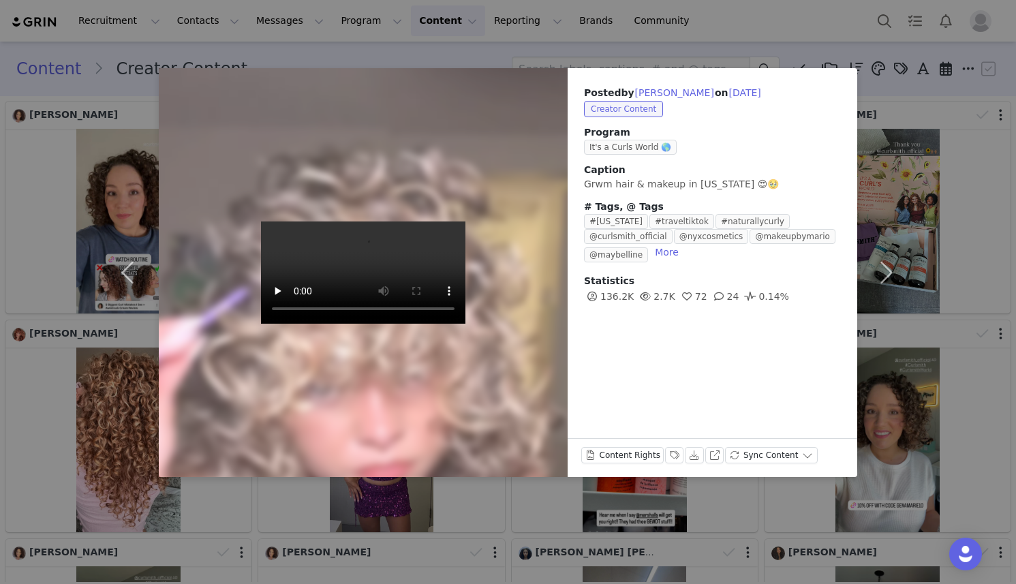 The image size is (1016, 584). What do you see at coordinates (693, 296) in the screenshot?
I see `span: 72` at bounding box center [693, 296].